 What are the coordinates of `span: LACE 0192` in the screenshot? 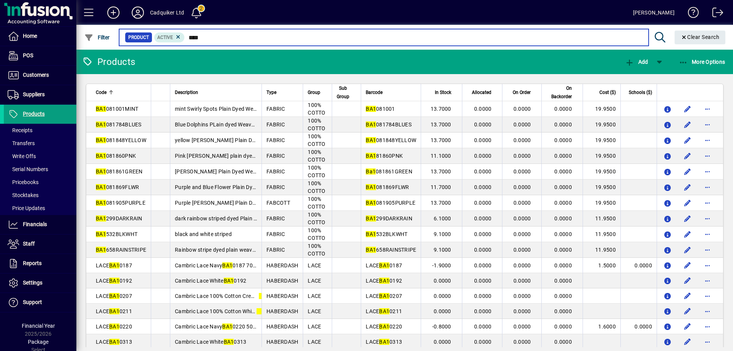 It's located at (384, 281).